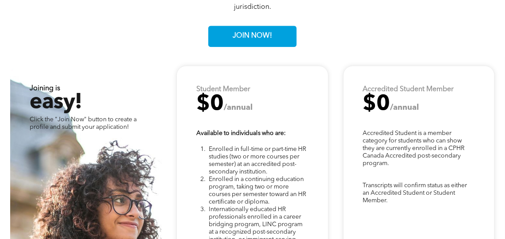 This screenshot has width=505, height=239. Describe the element at coordinates (409, 89) in the screenshot. I see `strong: Accredited Student Member` at that location.